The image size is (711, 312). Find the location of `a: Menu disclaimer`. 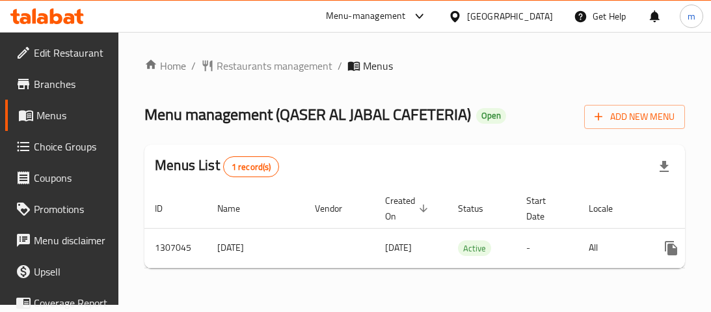

a: Menu disclaimer is located at coordinates (62, 240).